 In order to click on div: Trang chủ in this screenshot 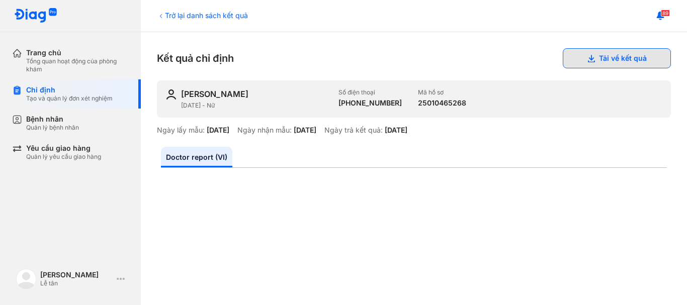, I will do `click(77, 53)`.